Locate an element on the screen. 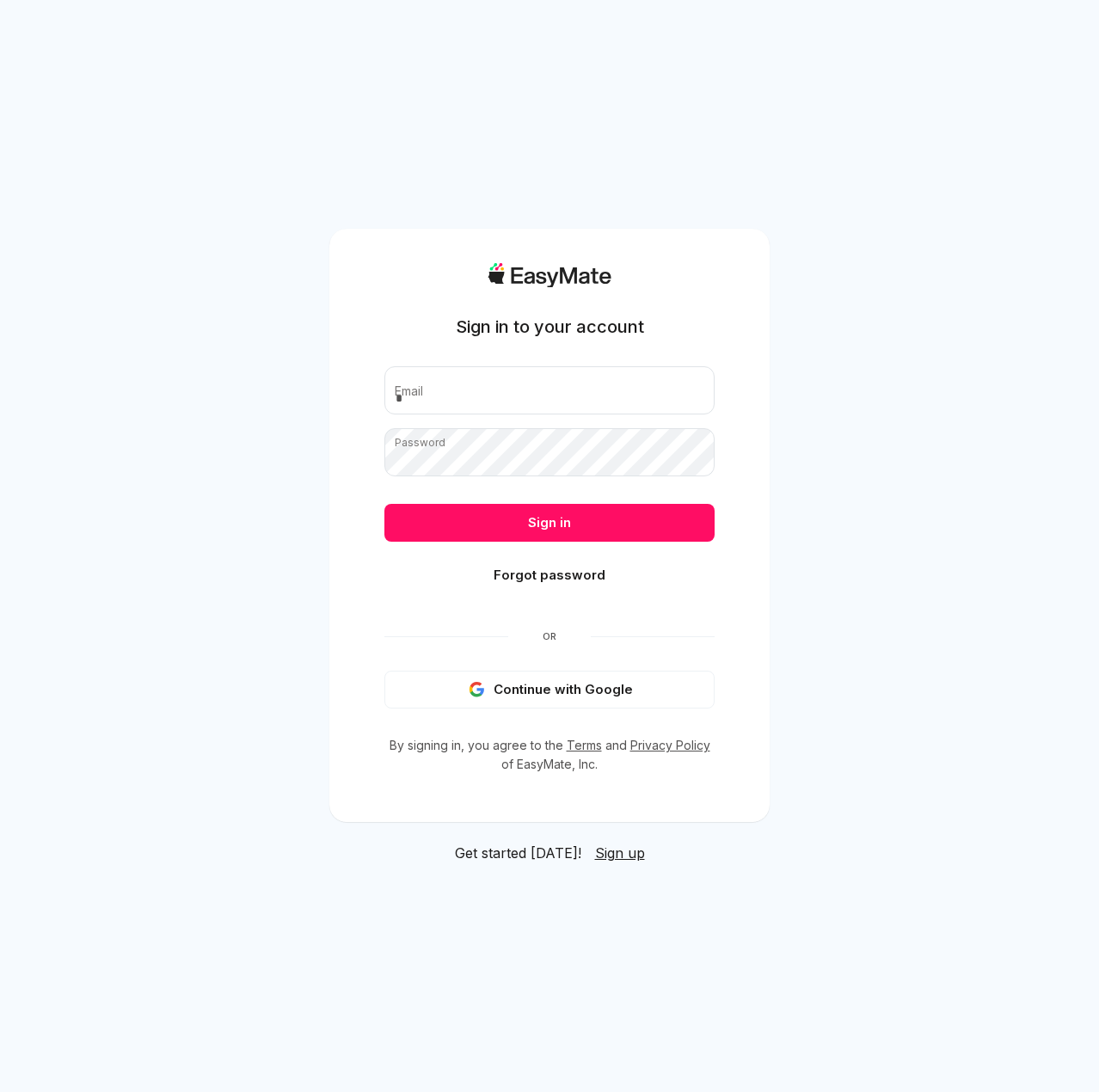 The image size is (1099, 1092). h1: Sign in to your account is located at coordinates (550, 326).